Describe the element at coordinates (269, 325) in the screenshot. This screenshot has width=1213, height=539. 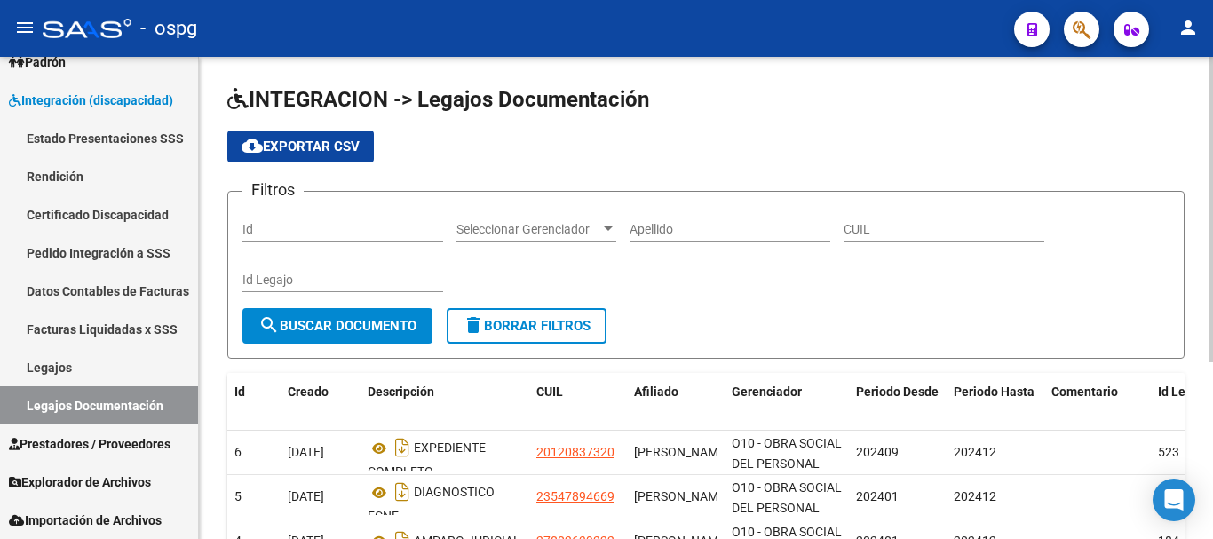
I see `mat-icon: search` at that location.